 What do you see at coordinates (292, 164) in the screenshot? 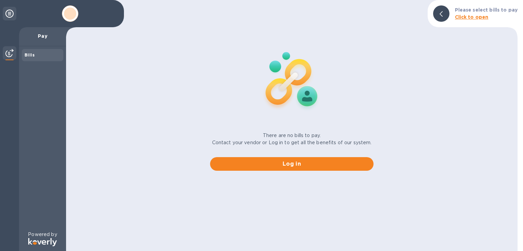
I see `button: Log in` at bounding box center [292, 164].